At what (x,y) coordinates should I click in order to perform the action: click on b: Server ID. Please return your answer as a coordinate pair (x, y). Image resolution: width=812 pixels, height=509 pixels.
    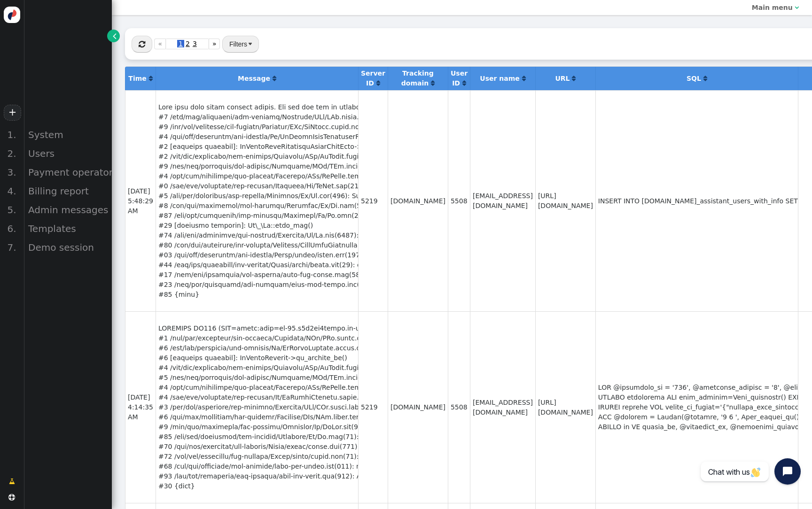
    Looking at the image, I should click on (373, 78).